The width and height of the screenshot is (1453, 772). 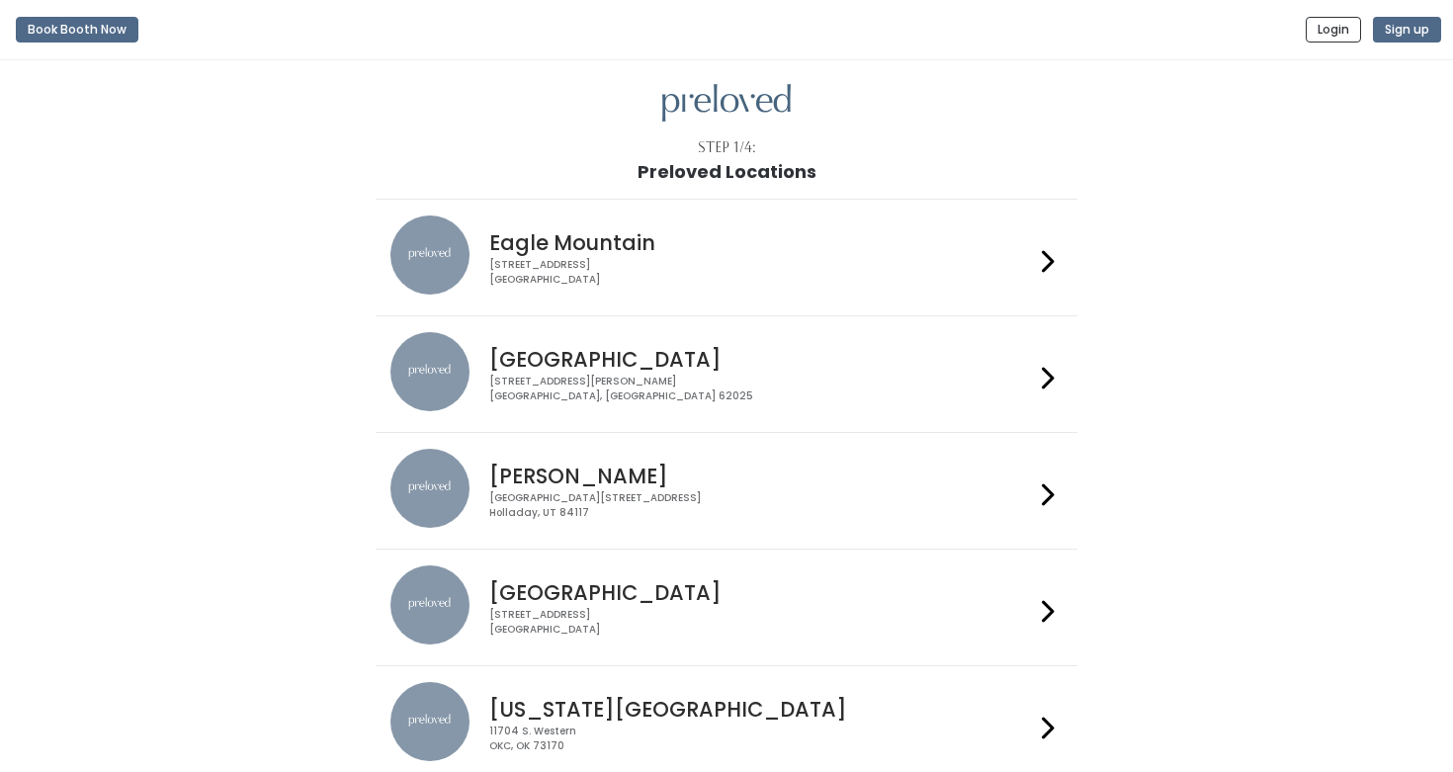 I want to click on h1: Preloved Locations, so click(x=726, y=172).